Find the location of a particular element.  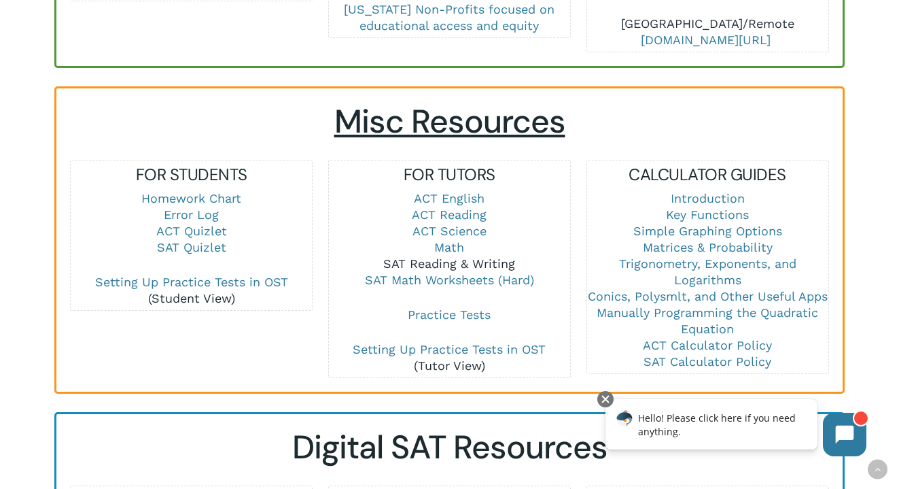

a: ACT Reading is located at coordinates (449, 214).